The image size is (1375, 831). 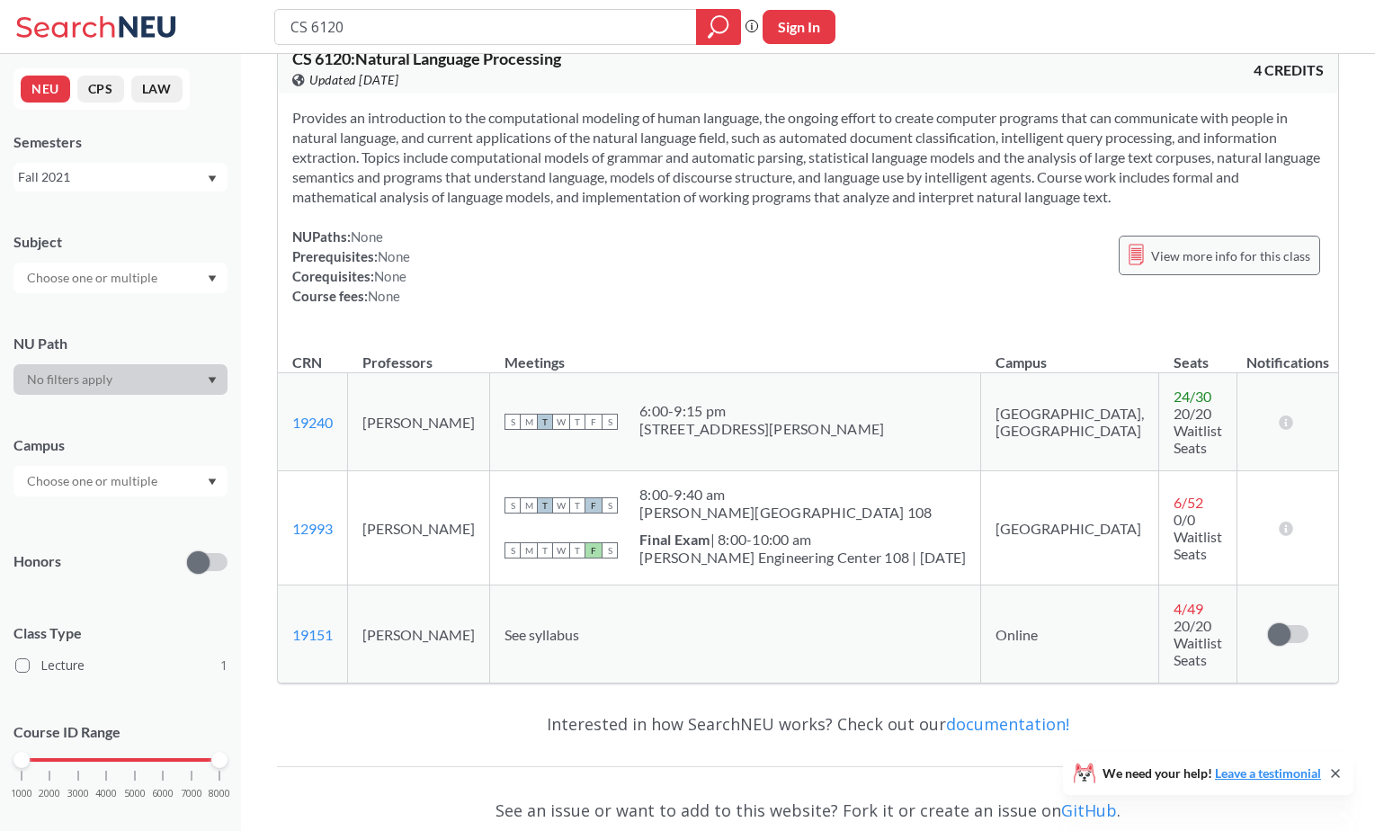 I want to click on div: Interested in how SearchNEU works? Check out our, so click(x=808, y=724).